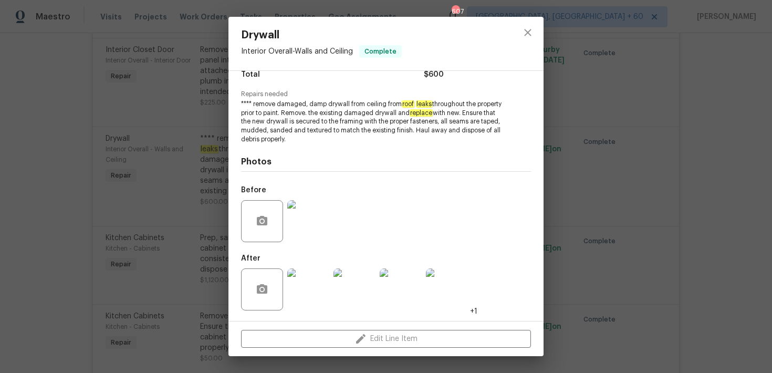 This screenshot has height=373, width=772. Describe the element at coordinates (250, 75) in the screenshot. I see `span: Total` at that location.